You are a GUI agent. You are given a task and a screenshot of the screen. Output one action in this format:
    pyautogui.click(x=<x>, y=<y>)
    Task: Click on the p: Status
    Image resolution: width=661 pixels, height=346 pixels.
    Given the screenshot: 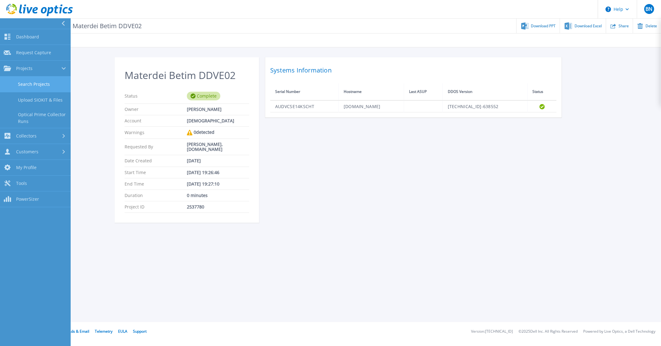 What is the action you would take?
    pyautogui.click(x=156, y=96)
    